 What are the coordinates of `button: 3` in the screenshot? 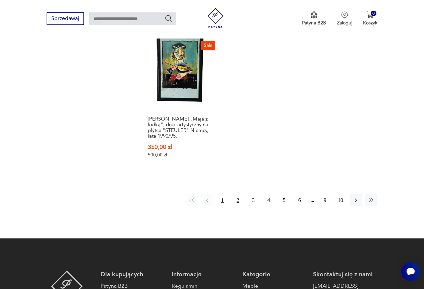 It's located at (253, 200).